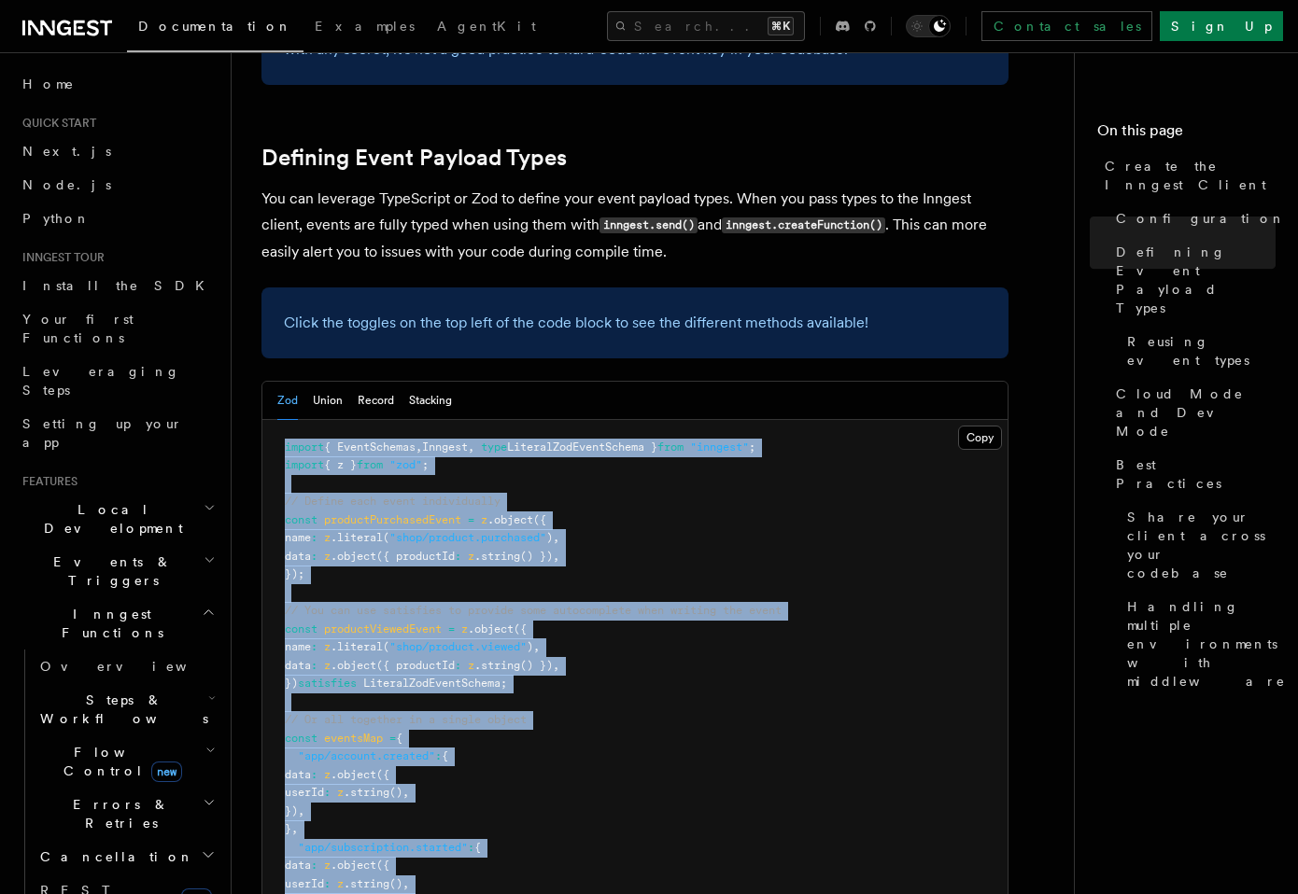  What do you see at coordinates (497, 556) in the screenshot?
I see `span: .string` at bounding box center [497, 556].